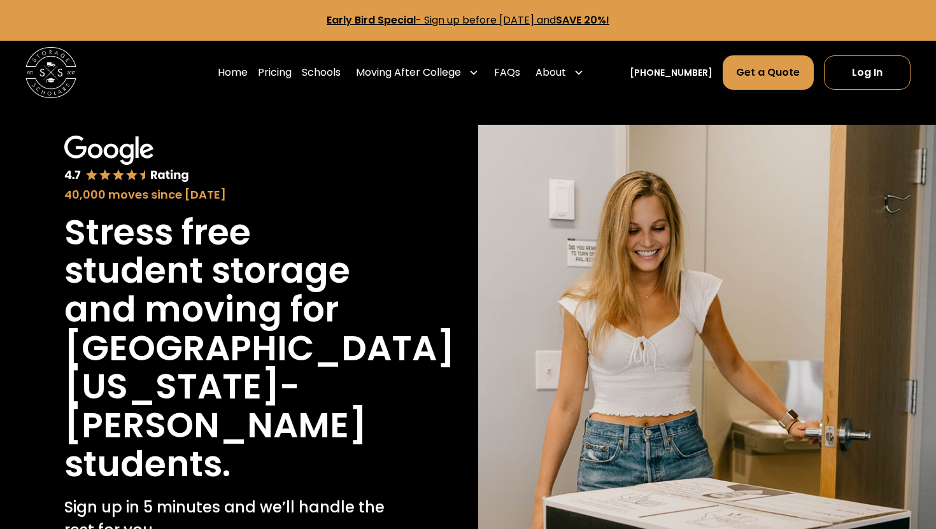 Image resolution: width=936 pixels, height=529 pixels. Describe the element at coordinates (582, 20) in the screenshot. I see `strong: SAVE 20%!` at that location.